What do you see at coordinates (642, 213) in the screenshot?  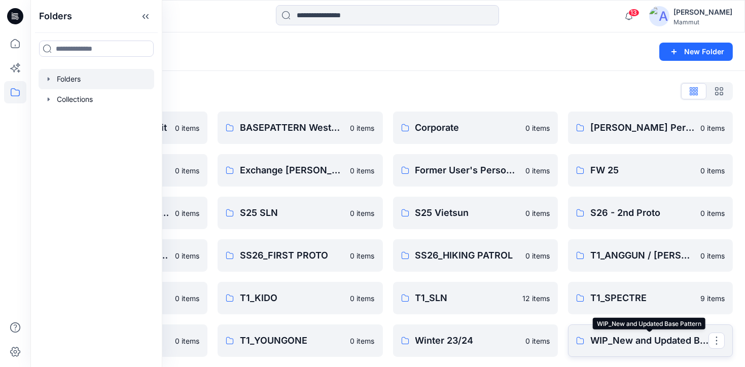 I see `p: S26 - 2nd Proto` at bounding box center [642, 213].